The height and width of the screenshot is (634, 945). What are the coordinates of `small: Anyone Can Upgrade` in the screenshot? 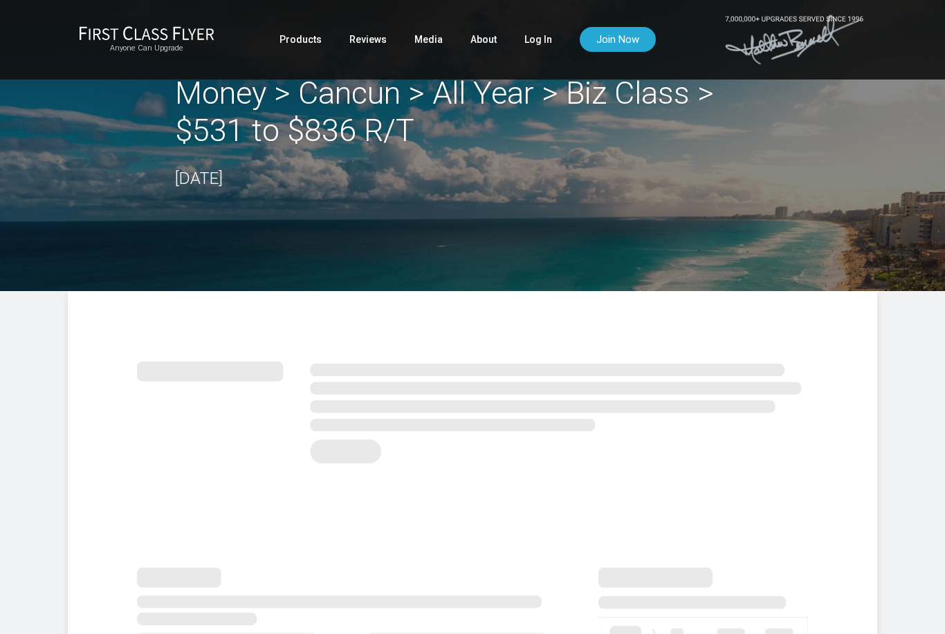 It's located at (147, 48).